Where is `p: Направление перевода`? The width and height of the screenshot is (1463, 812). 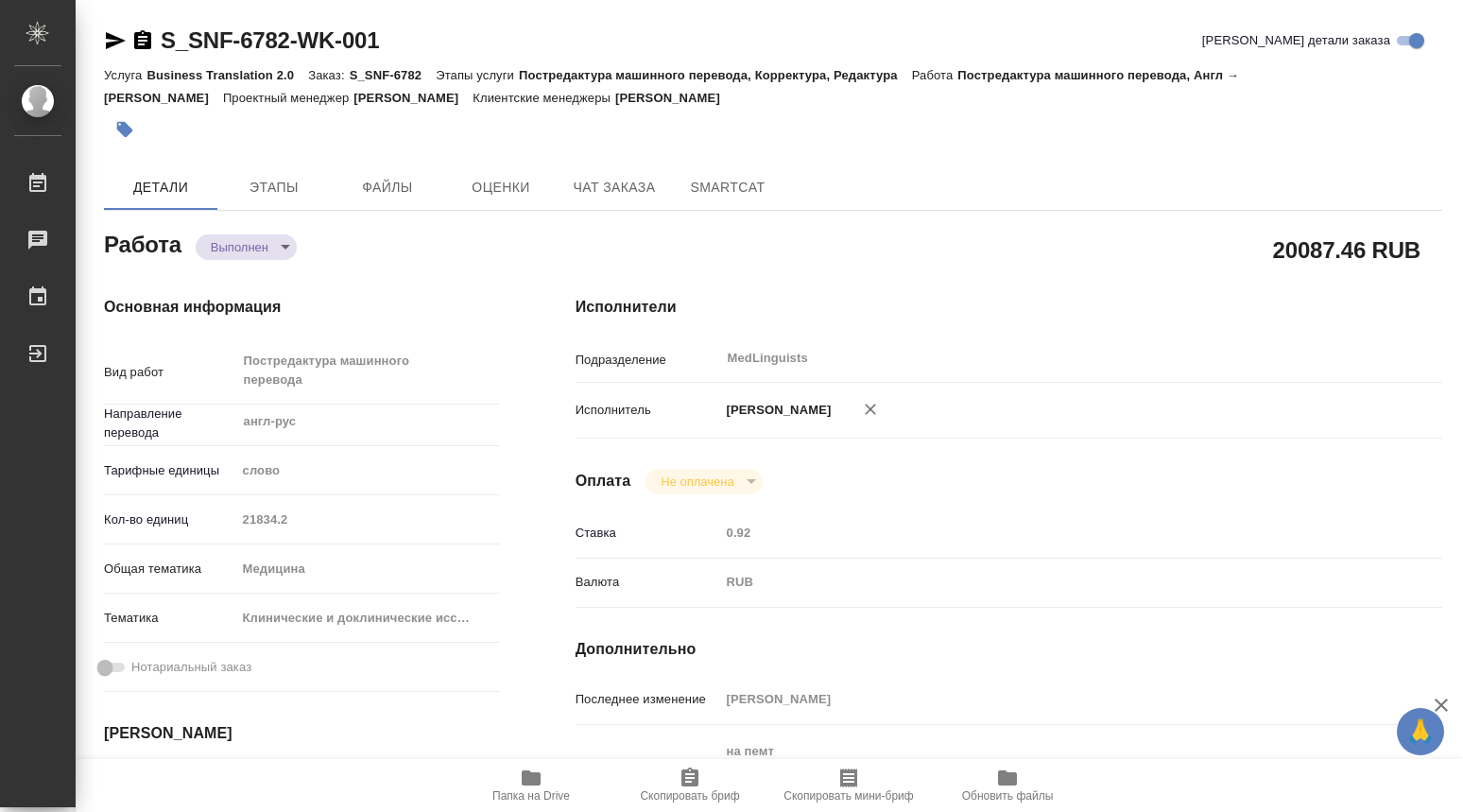
p: Направление перевода is located at coordinates (170, 424).